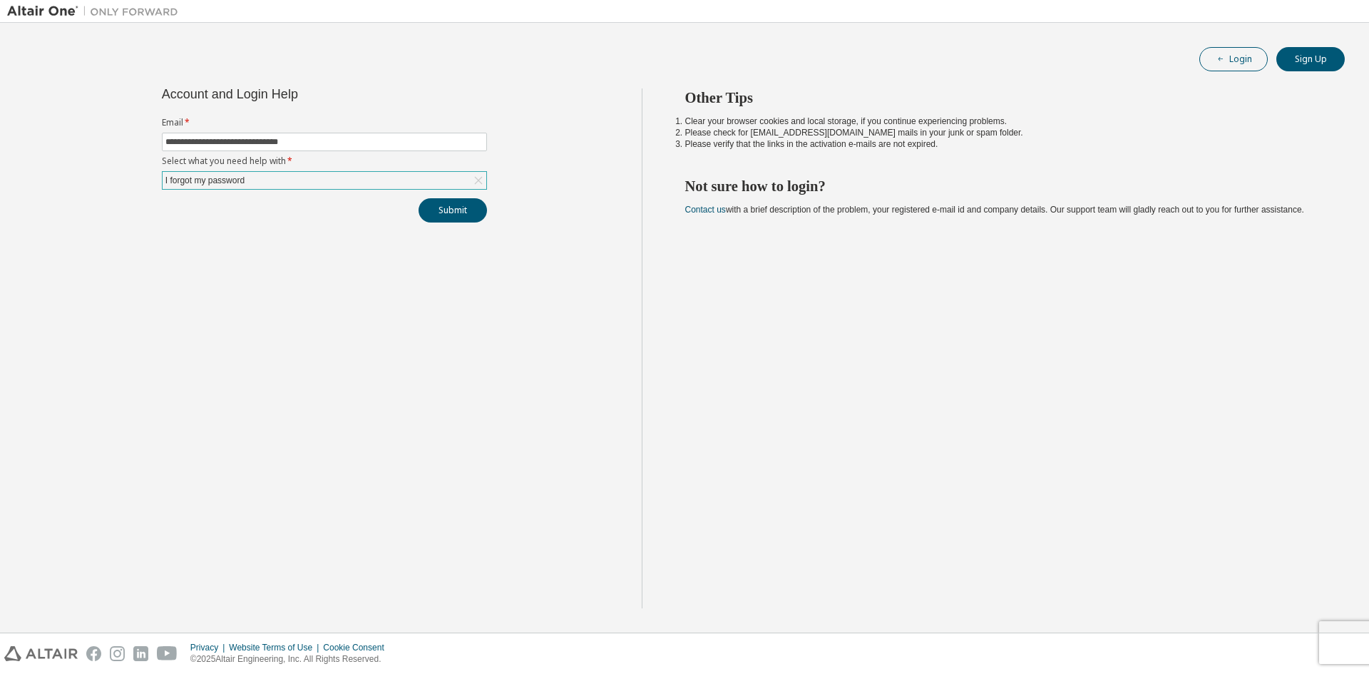 This screenshot has height=674, width=1369. I want to click on img: linkedin.svg, so click(140, 653).